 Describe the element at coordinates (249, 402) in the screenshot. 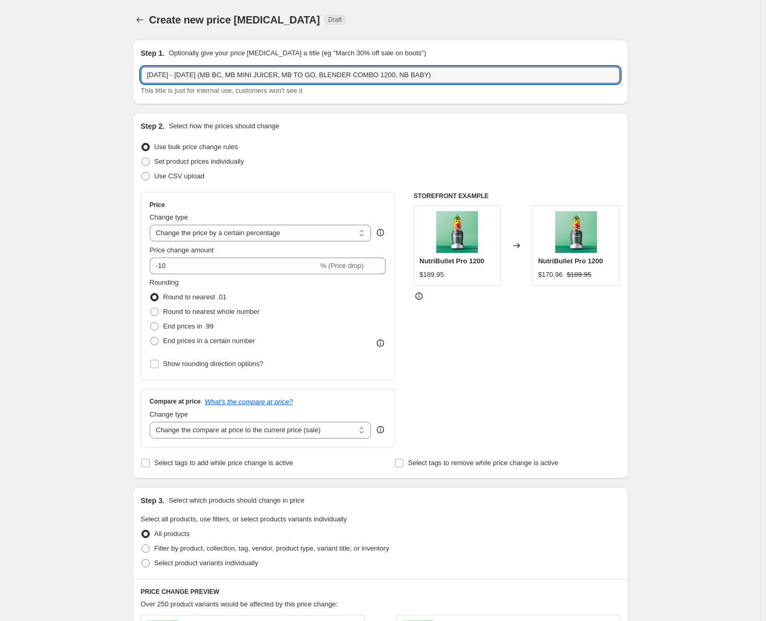

I see `i: What's the compare at price?` at that location.